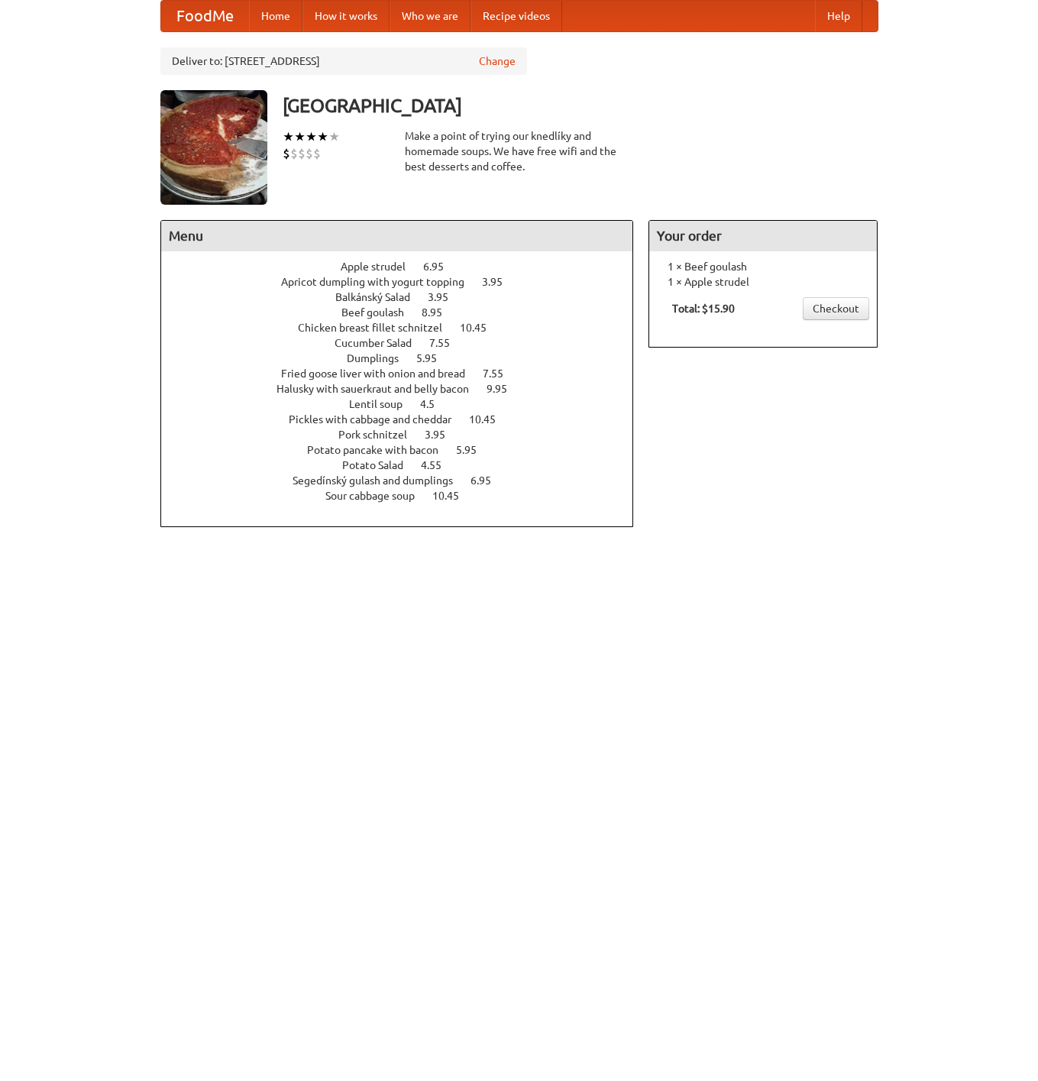 The height and width of the screenshot is (1081, 1038). I want to click on span: Pork schnitzel, so click(380, 435).